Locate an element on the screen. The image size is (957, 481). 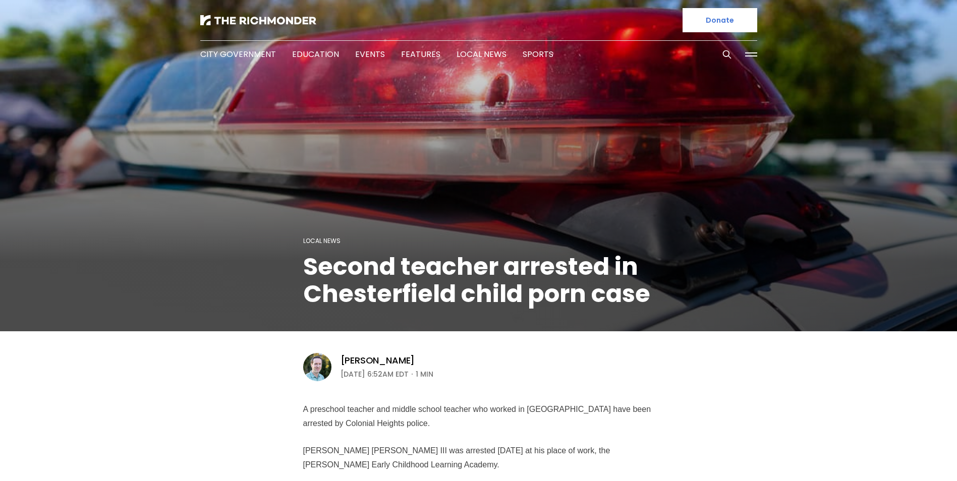
img: Michael Phillips is located at coordinates (317, 367).